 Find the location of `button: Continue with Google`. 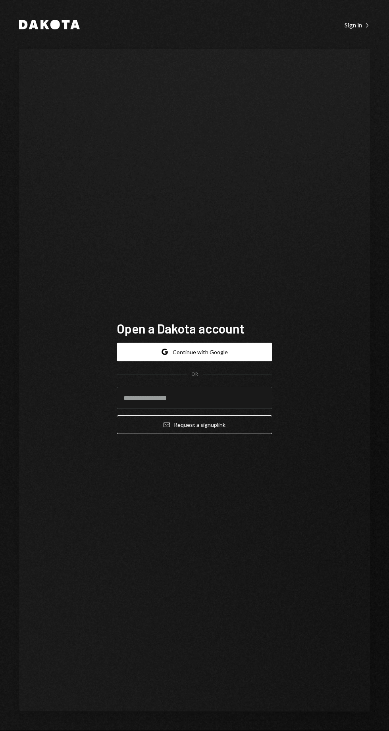

button: Continue with Google is located at coordinates (195, 352).